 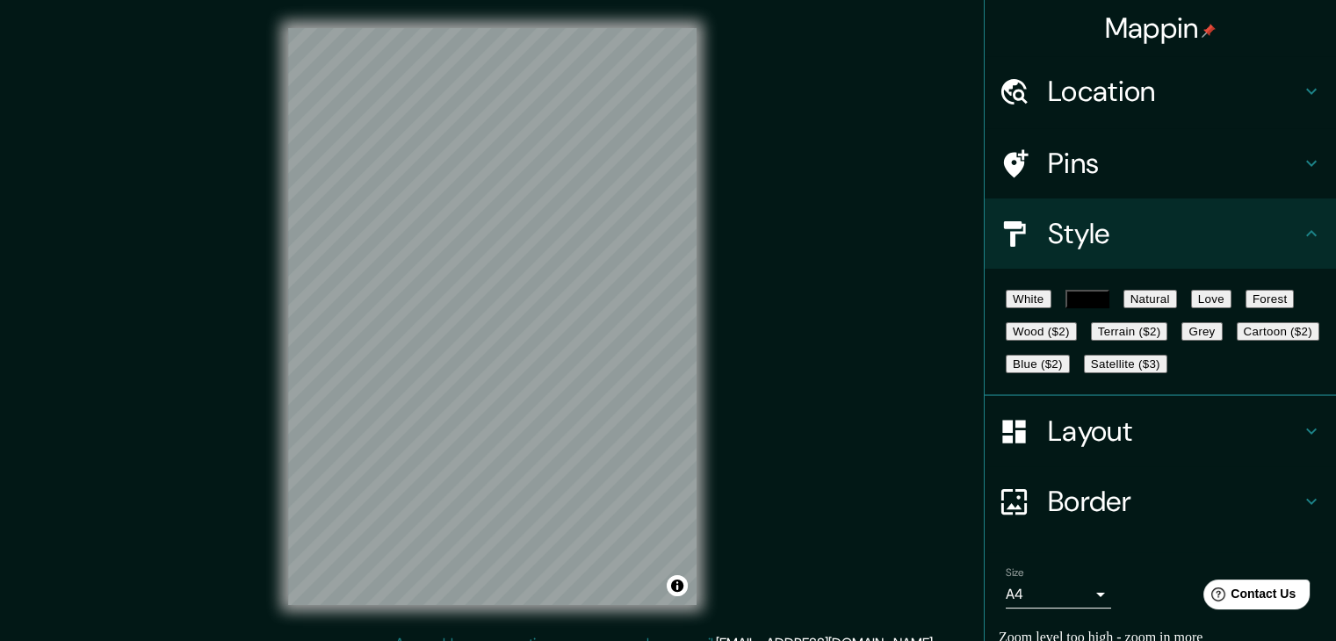 I want to click on h4: Style, so click(x=1174, y=234).